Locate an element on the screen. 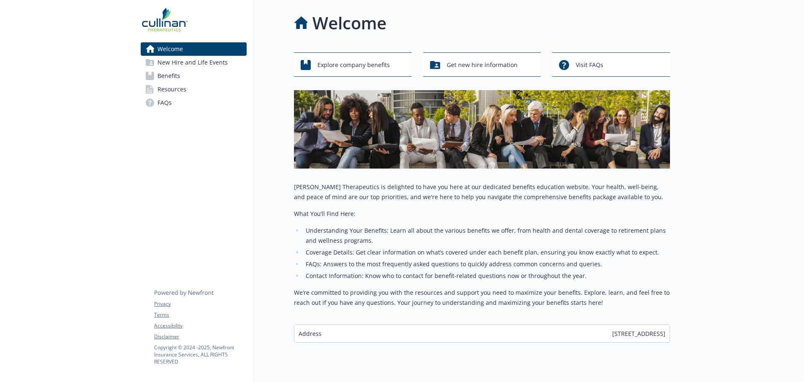  span: FAQs is located at coordinates (165, 103).